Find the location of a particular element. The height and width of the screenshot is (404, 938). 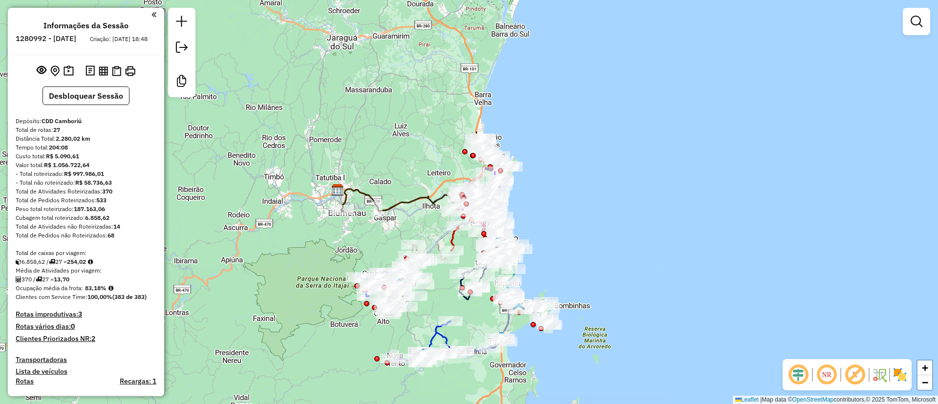

h4: Rotas is located at coordinates (24, 381).